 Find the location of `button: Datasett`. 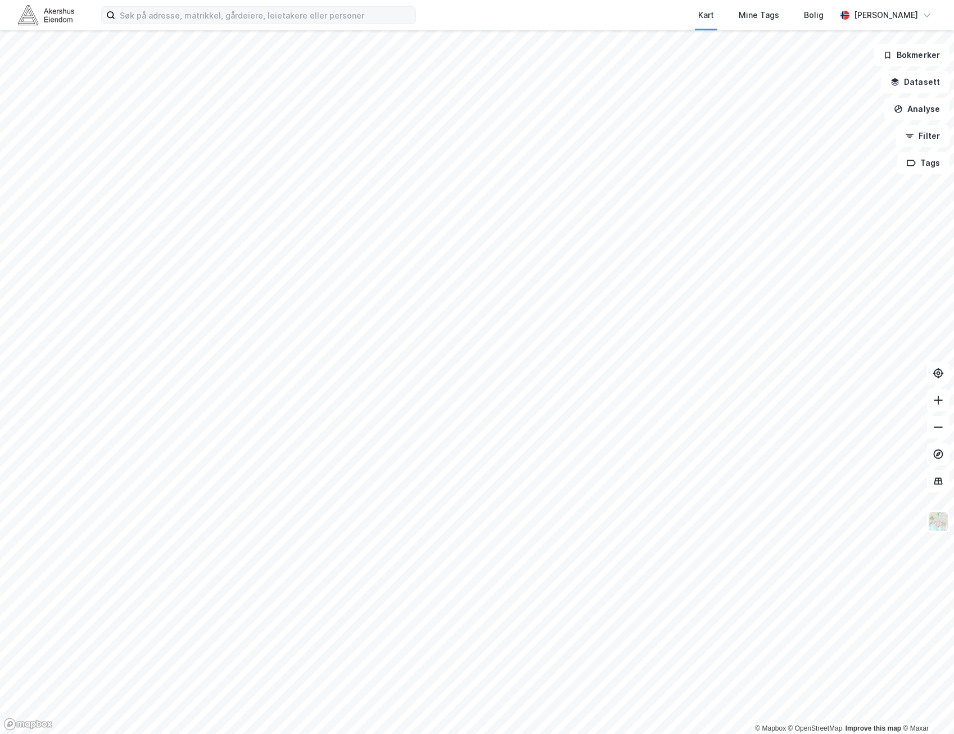

button: Datasett is located at coordinates (915, 82).